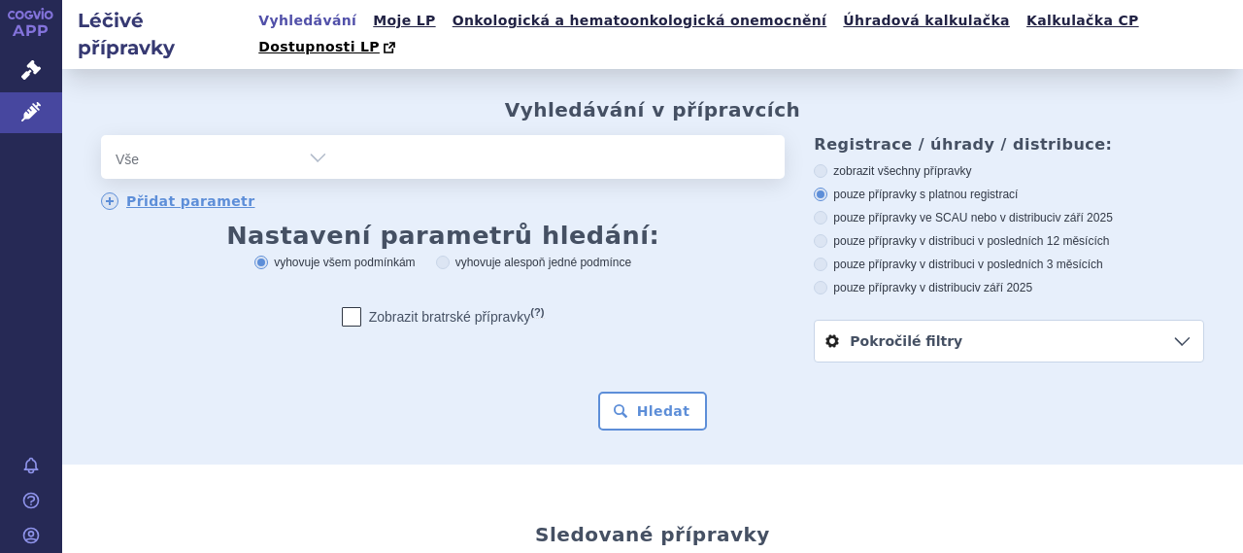 This screenshot has height=553, width=1243. I want to click on a: Úhradová kalkulačka, so click(927, 20).